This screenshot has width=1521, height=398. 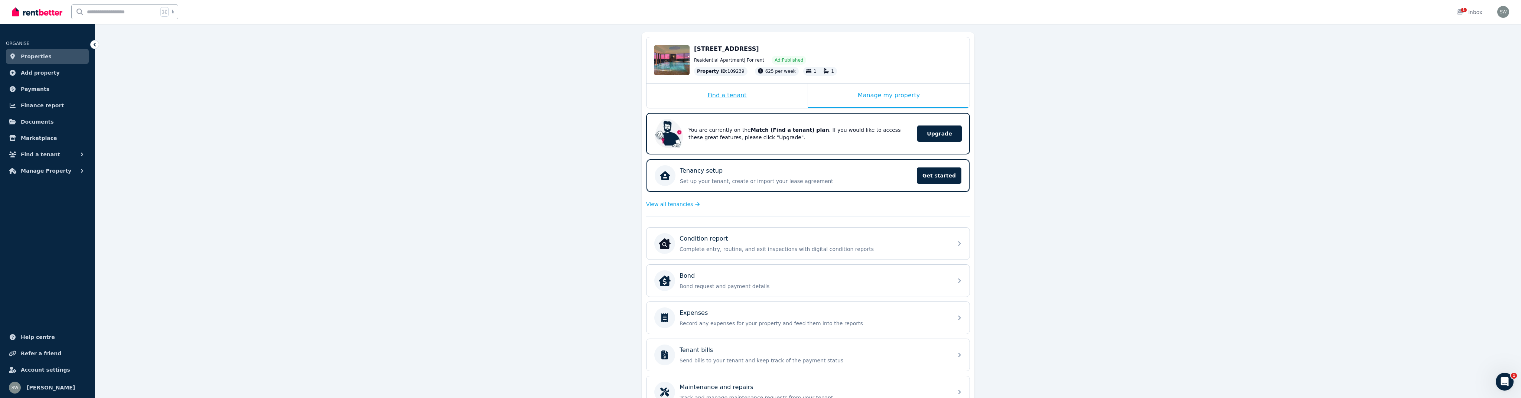 I want to click on a: Payments, so click(x=47, y=89).